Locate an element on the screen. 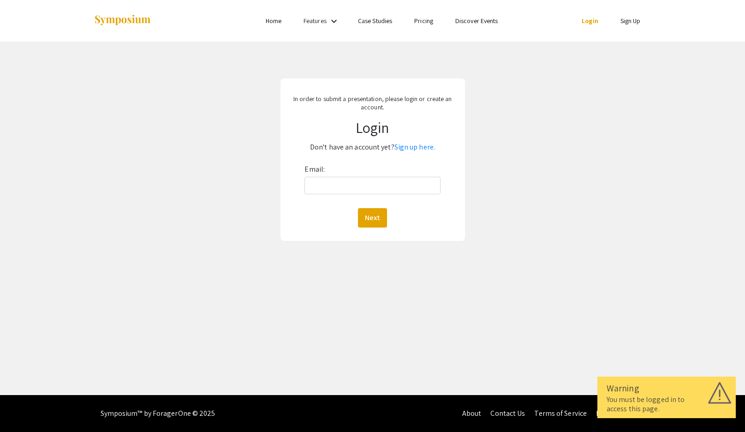 The image size is (745, 432). div: Symposium™ by ForagerOne © 2025 is located at coordinates (158, 413).